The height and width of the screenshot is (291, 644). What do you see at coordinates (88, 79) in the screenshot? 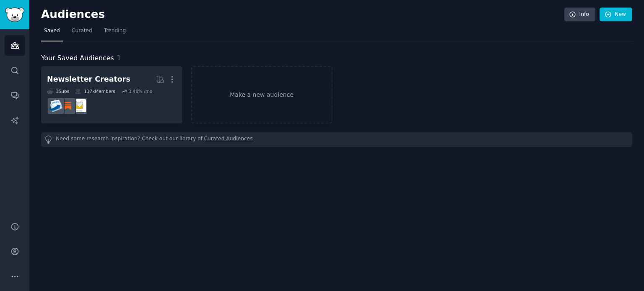
I see `div: Newsletter Creators` at bounding box center [88, 79].